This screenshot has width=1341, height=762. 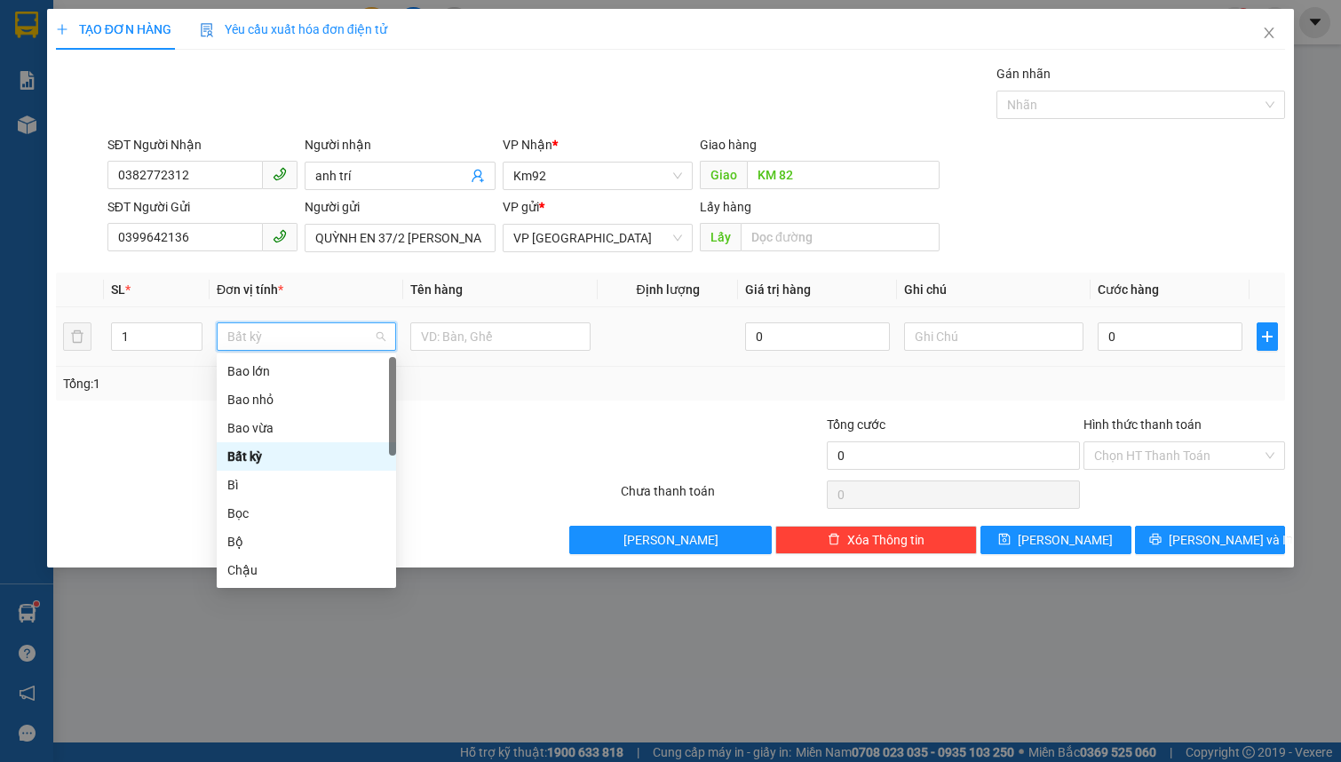 I want to click on span: Lấy, so click(x=720, y=237).